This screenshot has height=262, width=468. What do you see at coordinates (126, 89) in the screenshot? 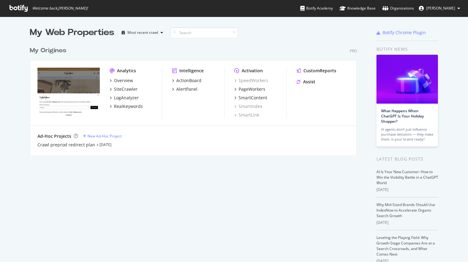
I see `div: SiteCrawler` at bounding box center [126, 89].